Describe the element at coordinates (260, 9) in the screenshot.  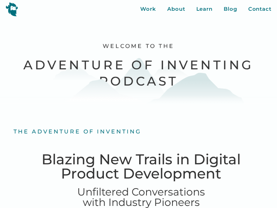
I see `div: Contact` at that location.